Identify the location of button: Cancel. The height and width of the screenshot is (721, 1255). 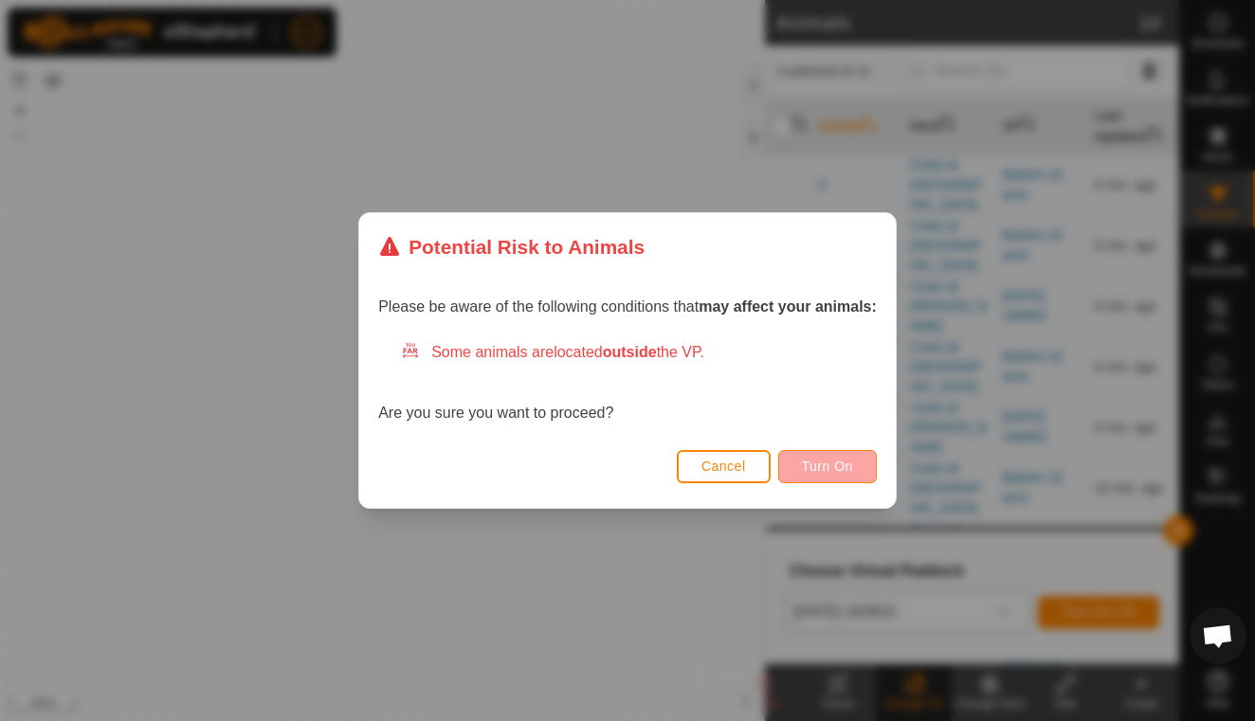
(723, 466).